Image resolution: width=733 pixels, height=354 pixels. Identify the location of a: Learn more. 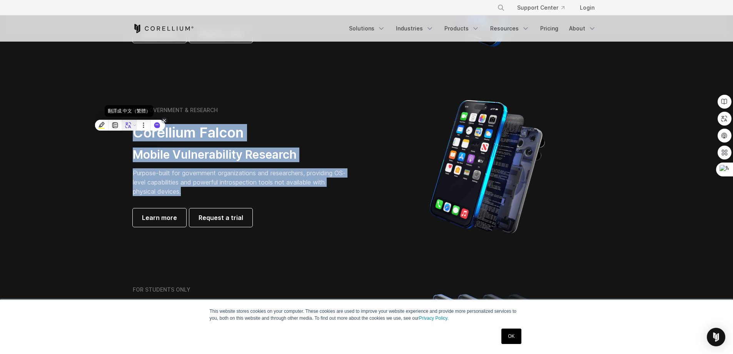
(159, 217).